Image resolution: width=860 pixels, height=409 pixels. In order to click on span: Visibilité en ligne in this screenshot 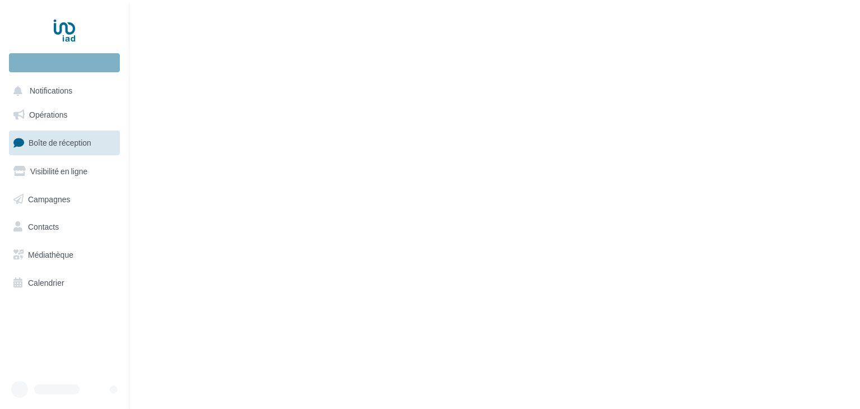, I will do `click(59, 171)`.